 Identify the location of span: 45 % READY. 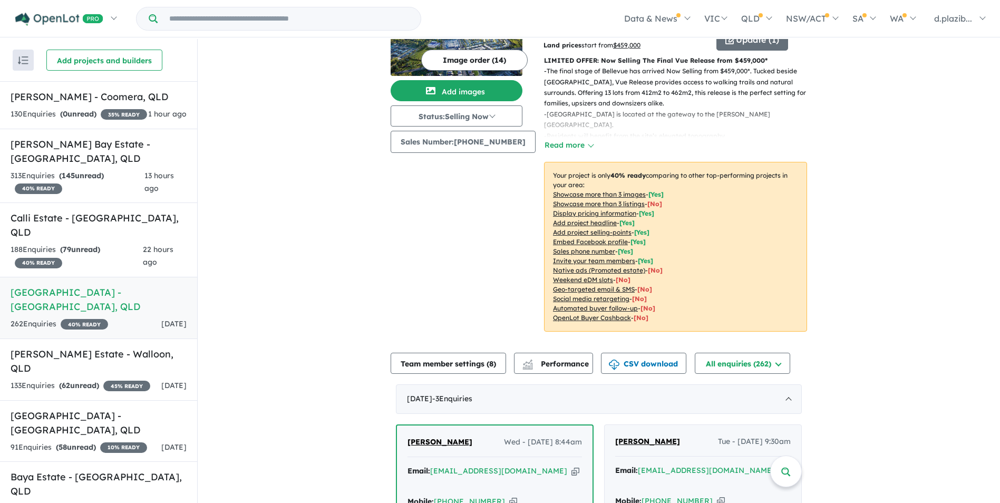
(126, 386).